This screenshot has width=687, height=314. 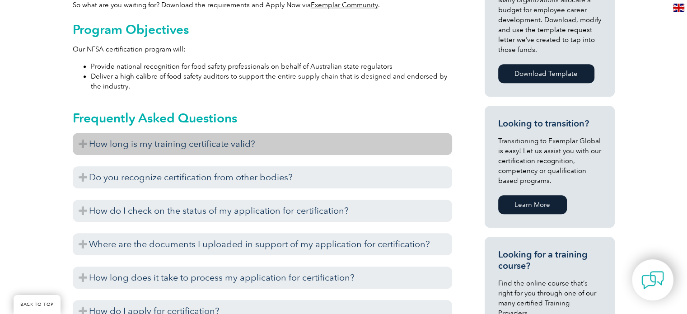 I want to click on p: Our NFSA certification program will:, so click(x=263, y=49).